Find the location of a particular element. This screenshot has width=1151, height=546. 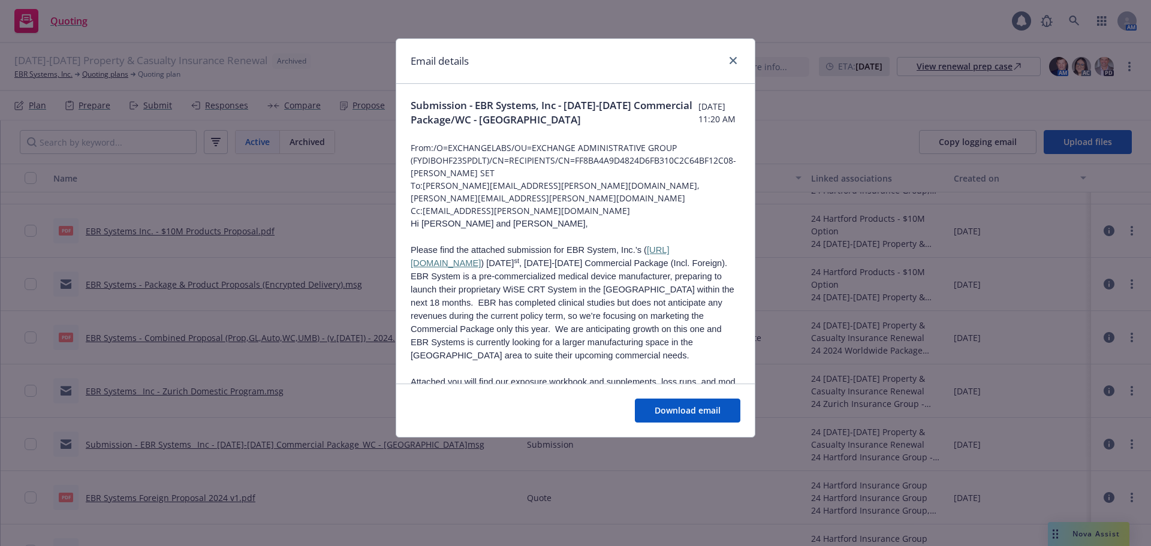

a: close is located at coordinates (733, 61).